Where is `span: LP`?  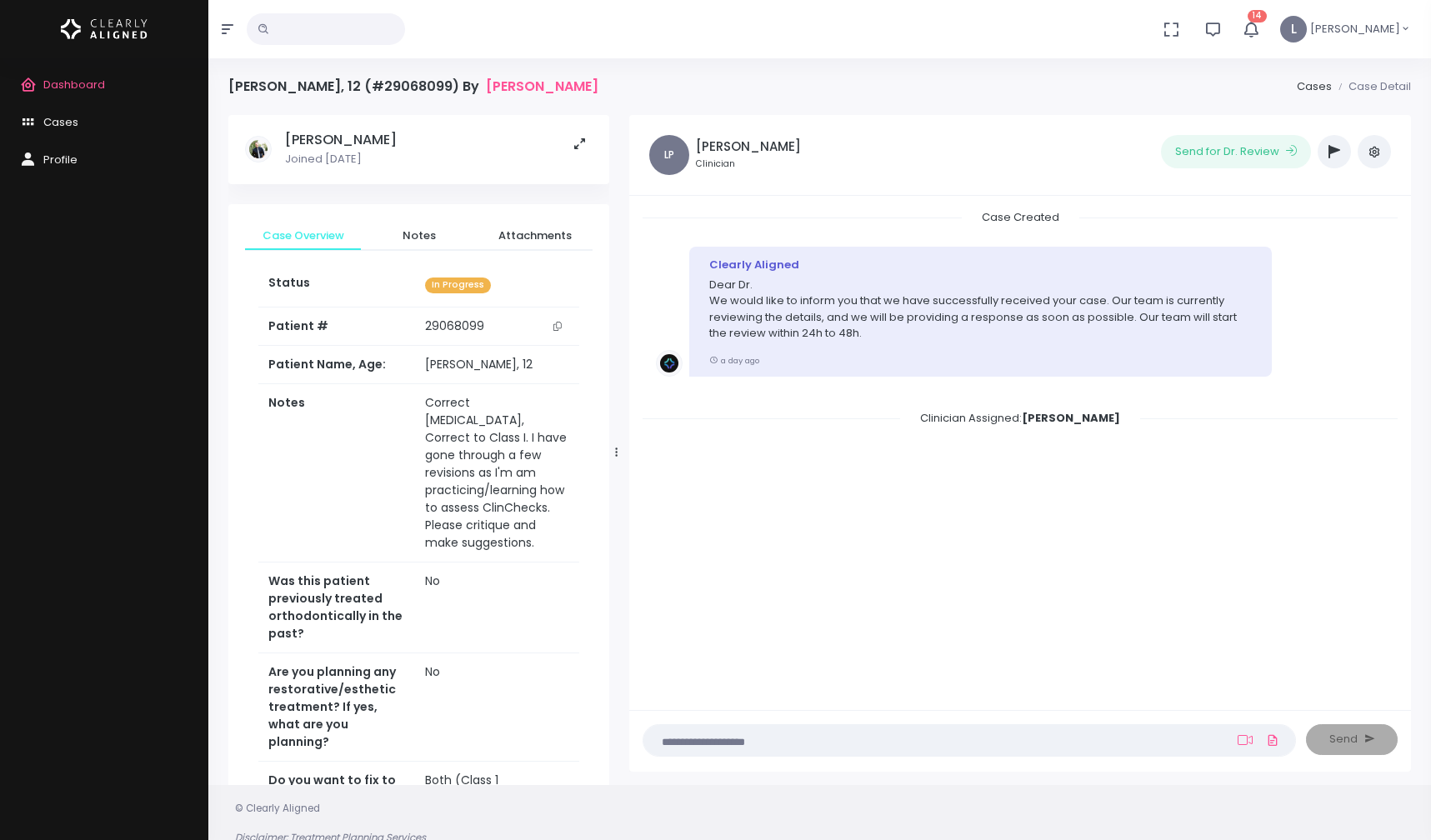
span: LP is located at coordinates (669, 155).